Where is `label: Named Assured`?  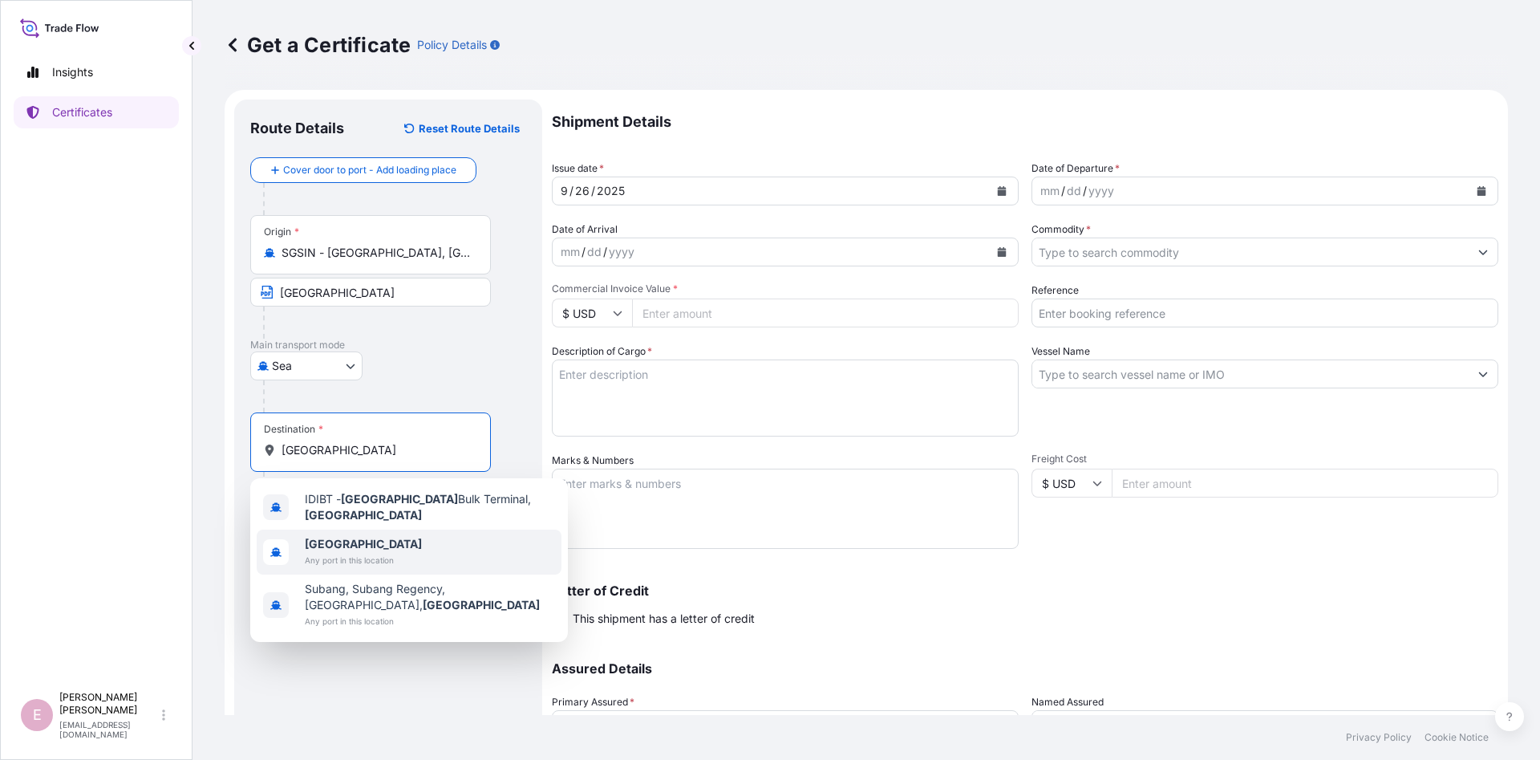 label: Named Assured is located at coordinates (1068, 702).